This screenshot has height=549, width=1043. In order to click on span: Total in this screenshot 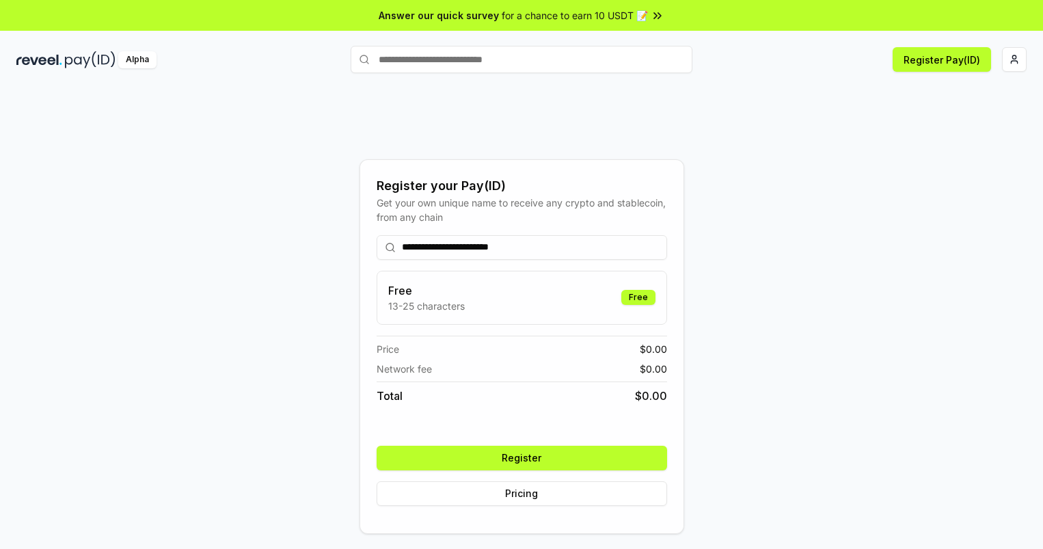, I will do `click(390, 396)`.